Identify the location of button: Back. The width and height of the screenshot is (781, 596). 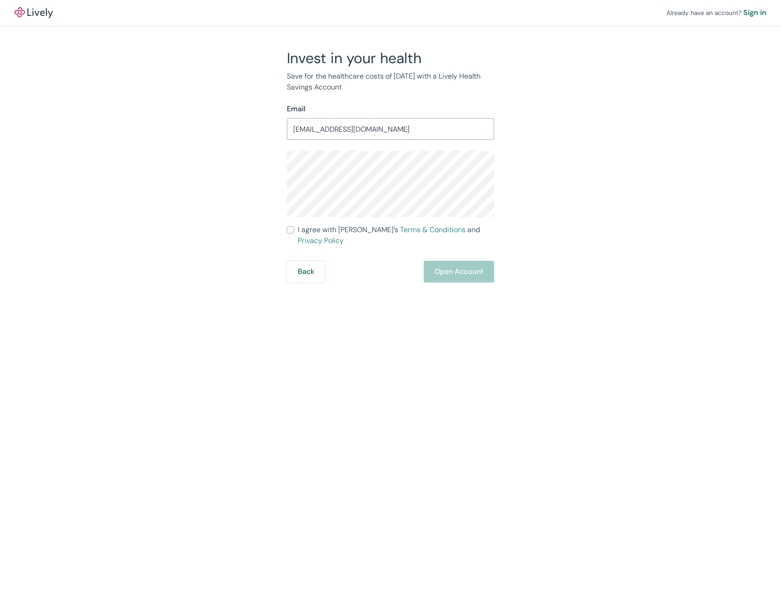
(306, 272).